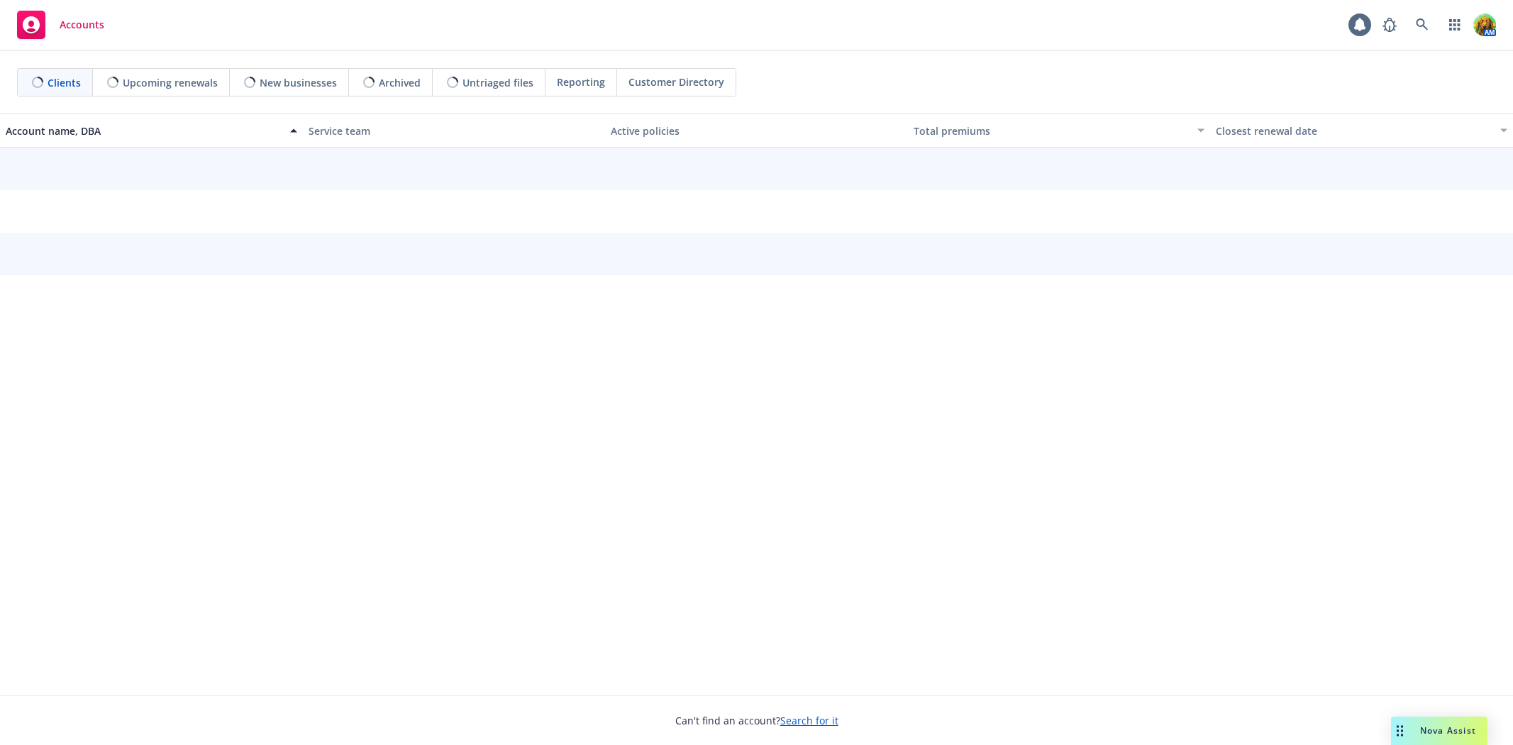  What do you see at coordinates (1361, 130) in the screenshot?
I see `button: Closest renewal date` at bounding box center [1361, 130].